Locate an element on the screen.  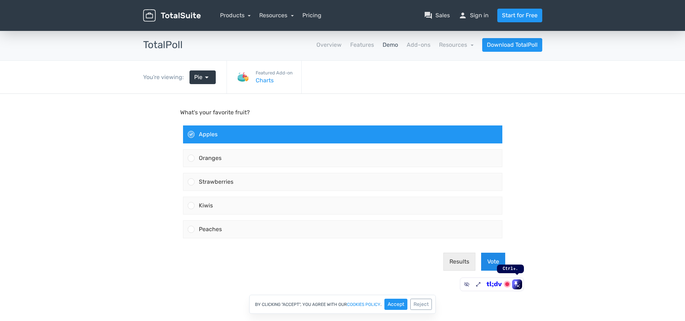
span: Oranges is located at coordinates (210, 64).